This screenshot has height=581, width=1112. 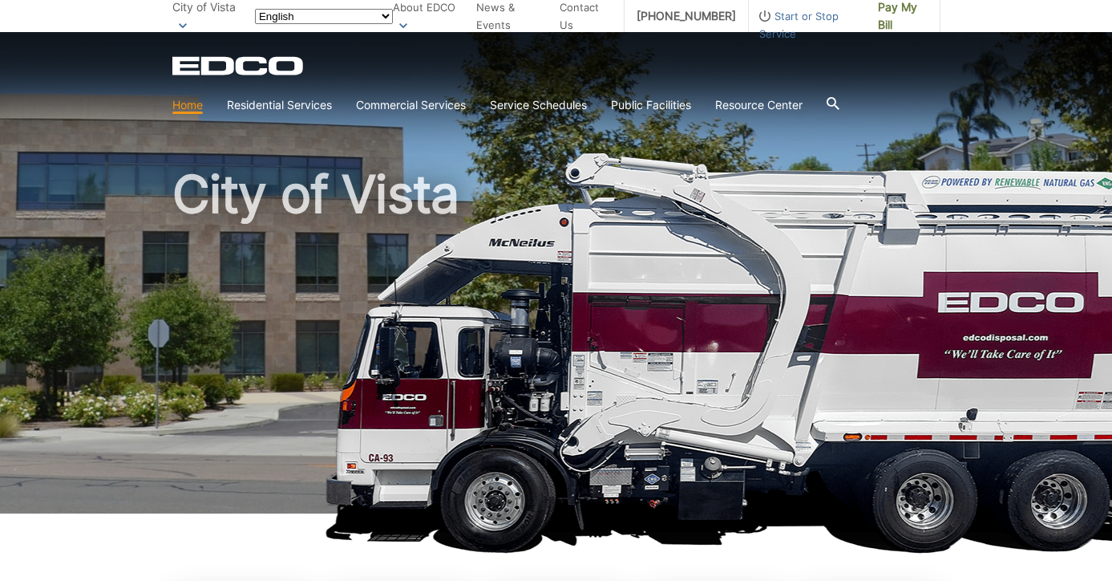 I want to click on a: Residential Services, so click(x=279, y=105).